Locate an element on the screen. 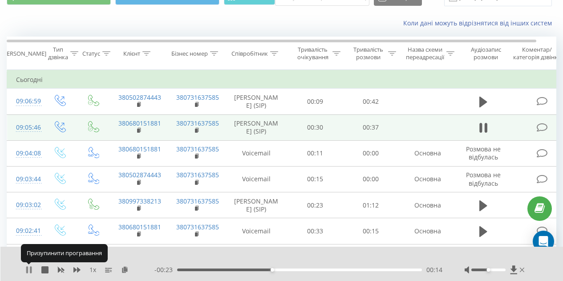  span: - 00:23 is located at coordinates (166, 270).